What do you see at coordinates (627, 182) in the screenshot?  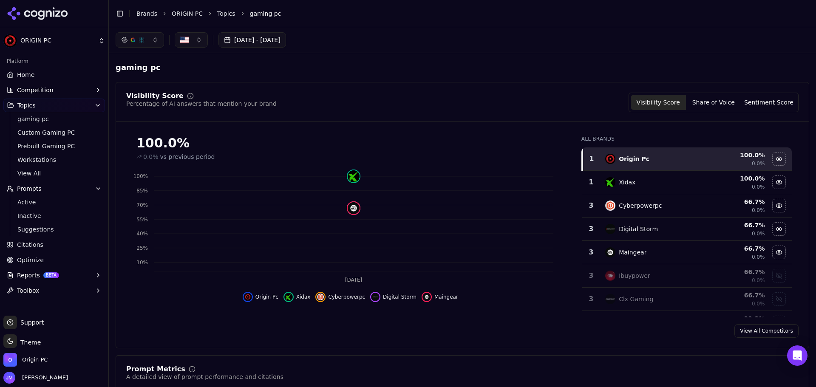 I see `div: Xidax` at bounding box center [627, 182].